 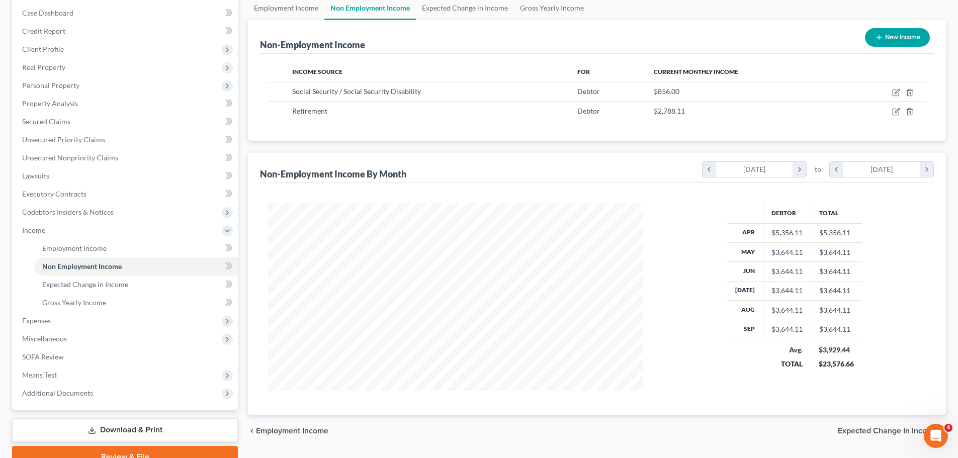 What do you see at coordinates (696, 71) in the screenshot?
I see `span: Current Monthly Income` at bounding box center [696, 71].